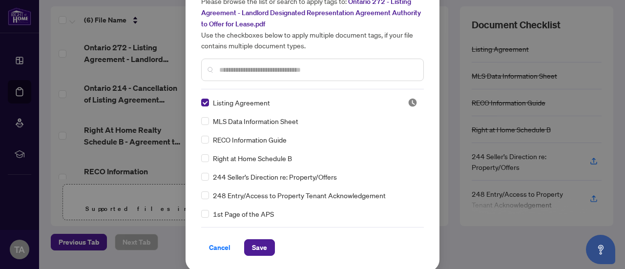 This screenshot has width=625, height=269. Describe the element at coordinates (413, 103) in the screenshot. I see `img: status` at that location.